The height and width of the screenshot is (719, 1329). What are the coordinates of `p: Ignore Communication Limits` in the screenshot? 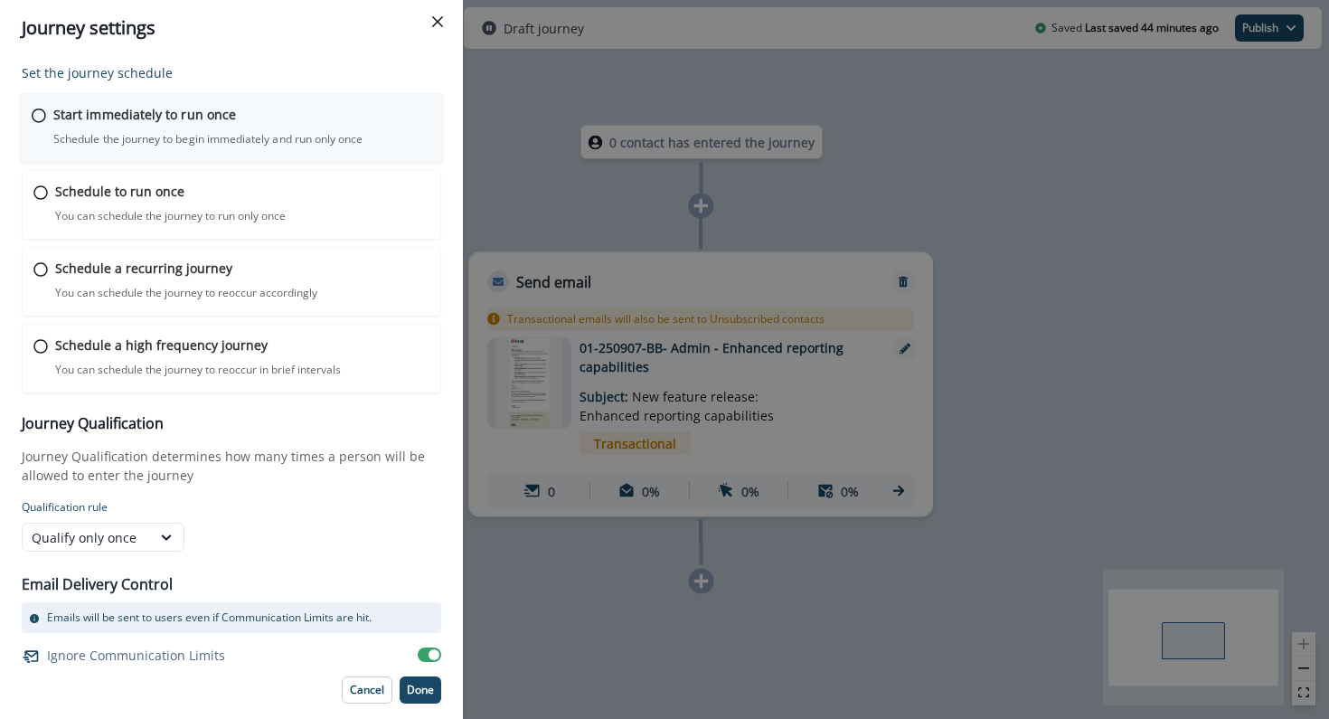 It's located at (136, 655).